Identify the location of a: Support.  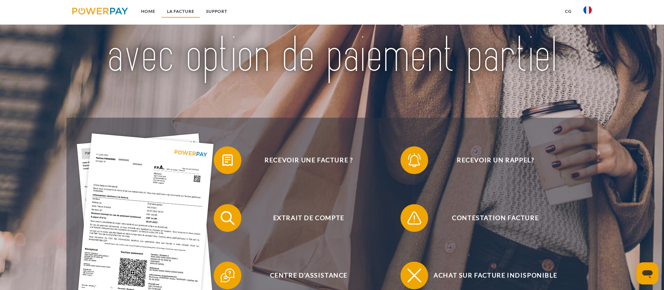
(216, 11).